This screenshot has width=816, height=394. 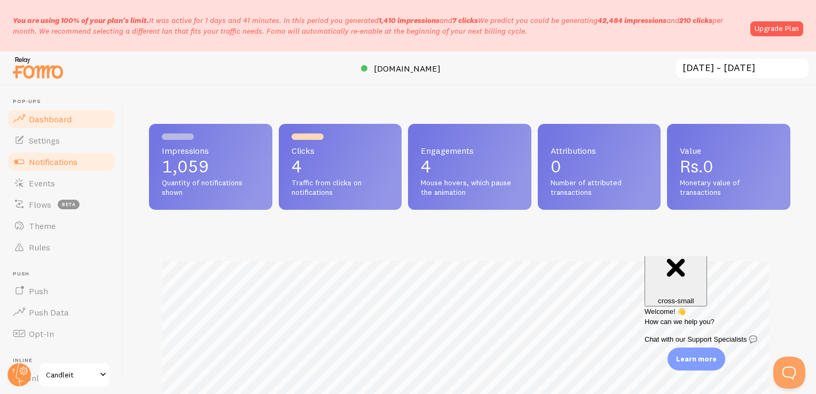 What do you see at coordinates (409, 20) in the screenshot?
I see `b: 1,410 impressions` at bounding box center [409, 20].